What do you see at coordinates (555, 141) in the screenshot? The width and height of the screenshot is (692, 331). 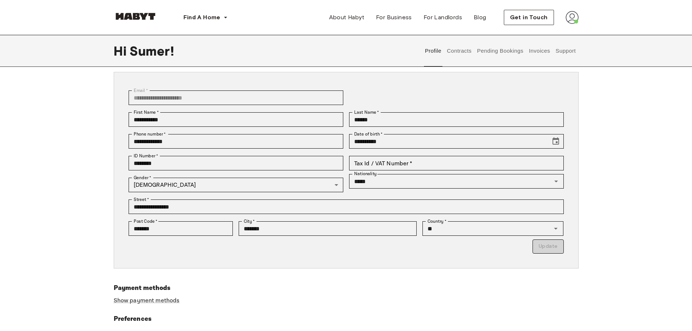 I see `button: Choose date, selected date is Jan 10, 1997` at bounding box center [555, 141].